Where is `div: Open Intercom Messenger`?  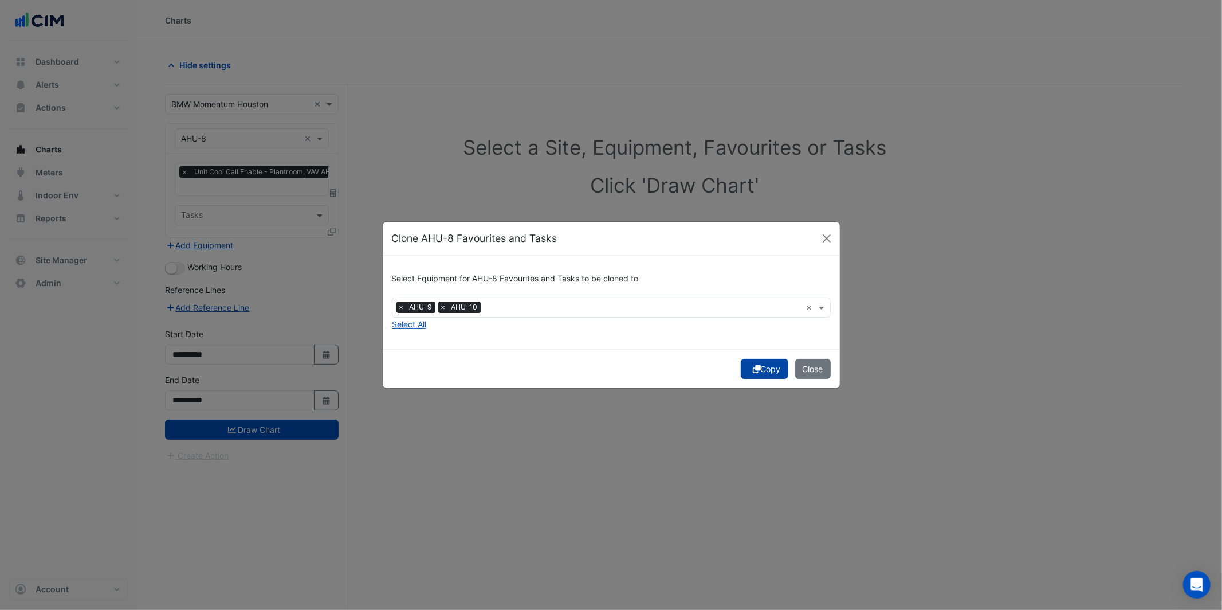
div: Open Intercom Messenger is located at coordinates (1197, 585).